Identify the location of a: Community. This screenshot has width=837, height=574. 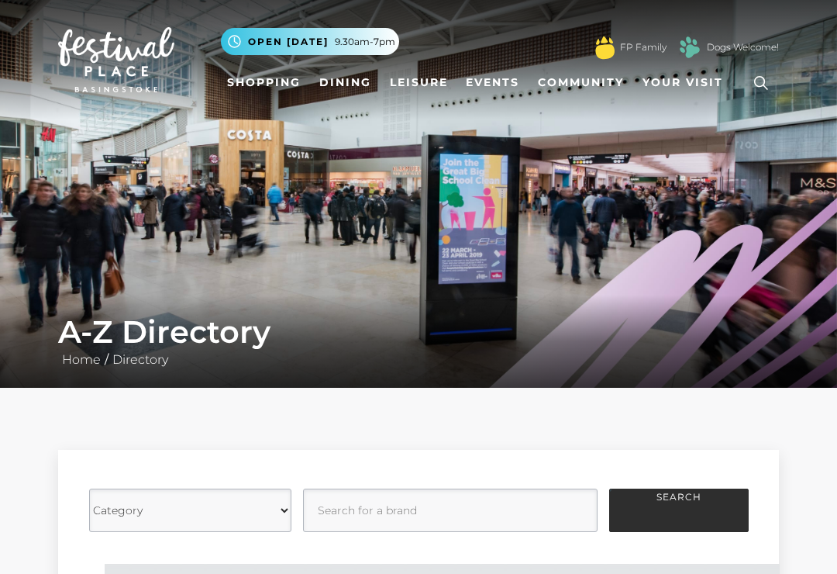
(581, 82).